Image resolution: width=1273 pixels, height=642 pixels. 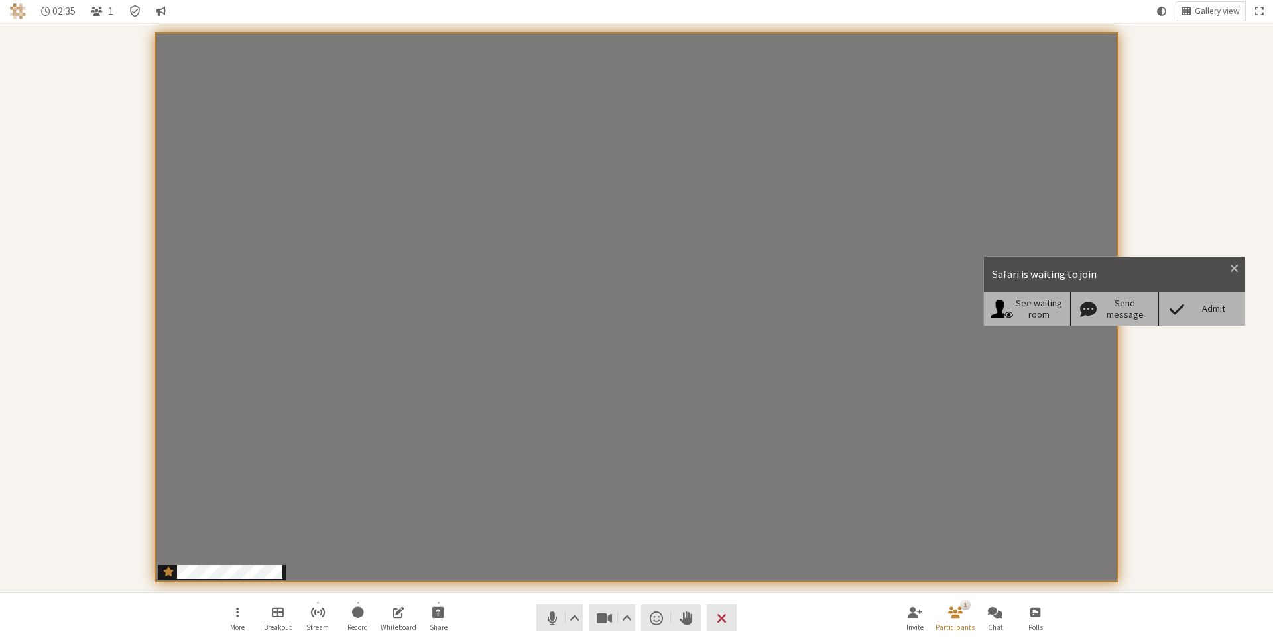 What do you see at coordinates (18, 11) in the screenshot?
I see `img: Iotum` at bounding box center [18, 11].